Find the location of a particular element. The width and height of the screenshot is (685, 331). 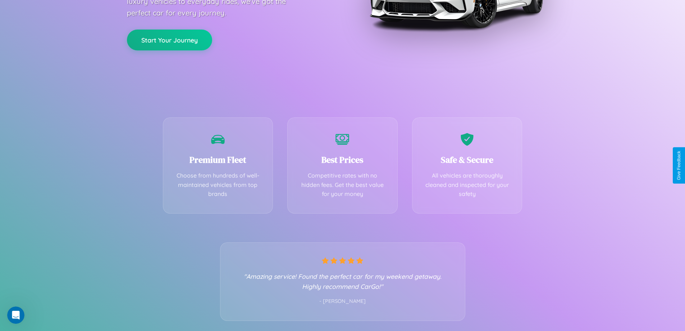

p: All vehicles are thoroughly cleaned and inspected for your safety is located at coordinates (467, 185).